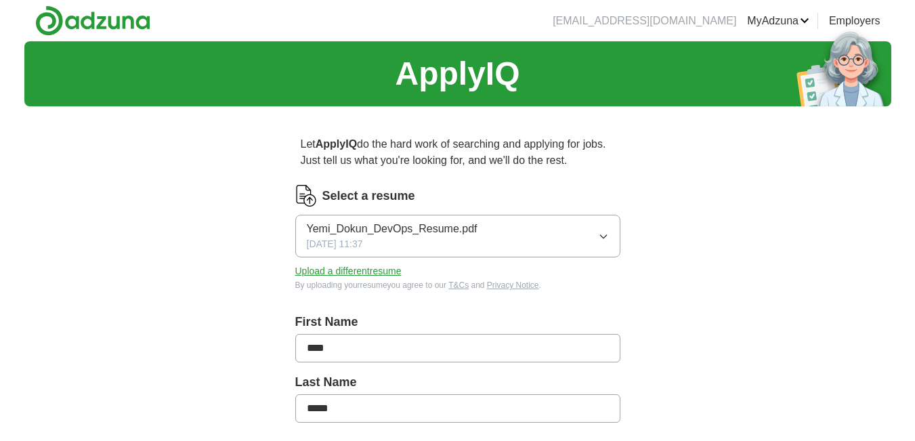  I want to click on h1: ApplyIQ, so click(457, 74).